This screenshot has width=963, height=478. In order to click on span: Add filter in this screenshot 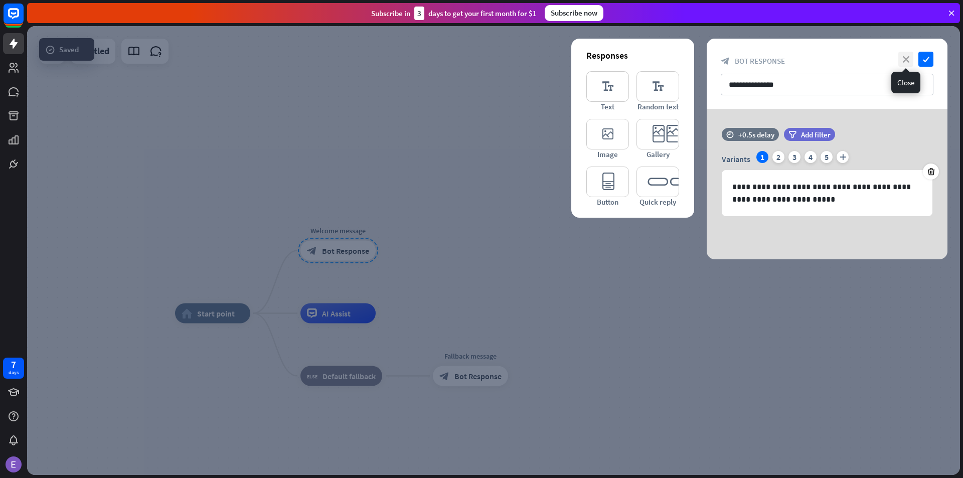, I will do `click(816, 134)`.